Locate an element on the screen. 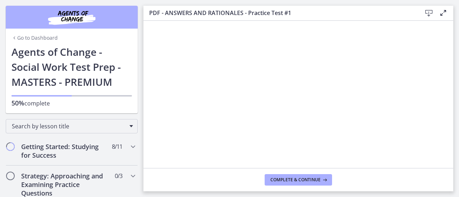 This screenshot has height=197, width=459. span: 0 / 3 is located at coordinates (118, 176).